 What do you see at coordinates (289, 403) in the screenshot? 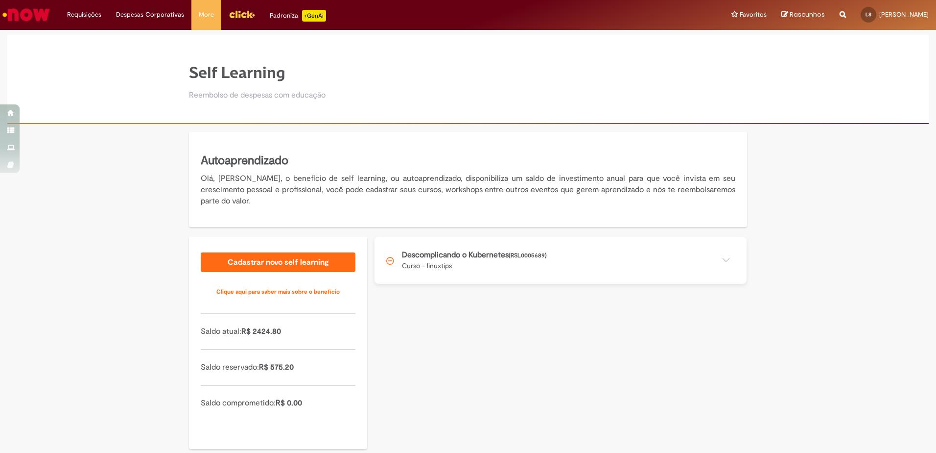
I see `span: R$ 0.00` at bounding box center [289, 403].